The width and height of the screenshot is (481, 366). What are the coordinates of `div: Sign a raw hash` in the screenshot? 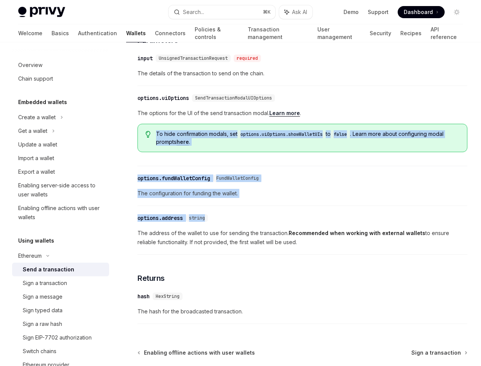 It's located at (42, 324).